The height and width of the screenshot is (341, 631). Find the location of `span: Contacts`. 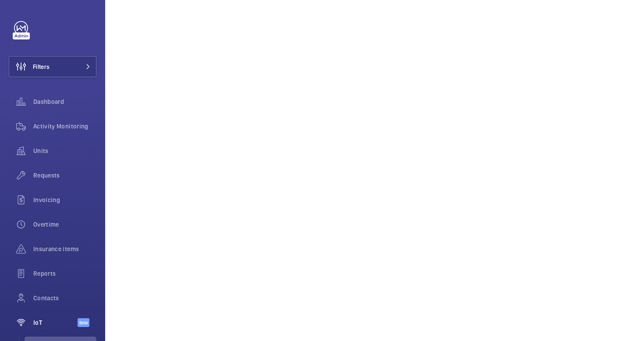

span: Contacts is located at coordinates (65, 298).